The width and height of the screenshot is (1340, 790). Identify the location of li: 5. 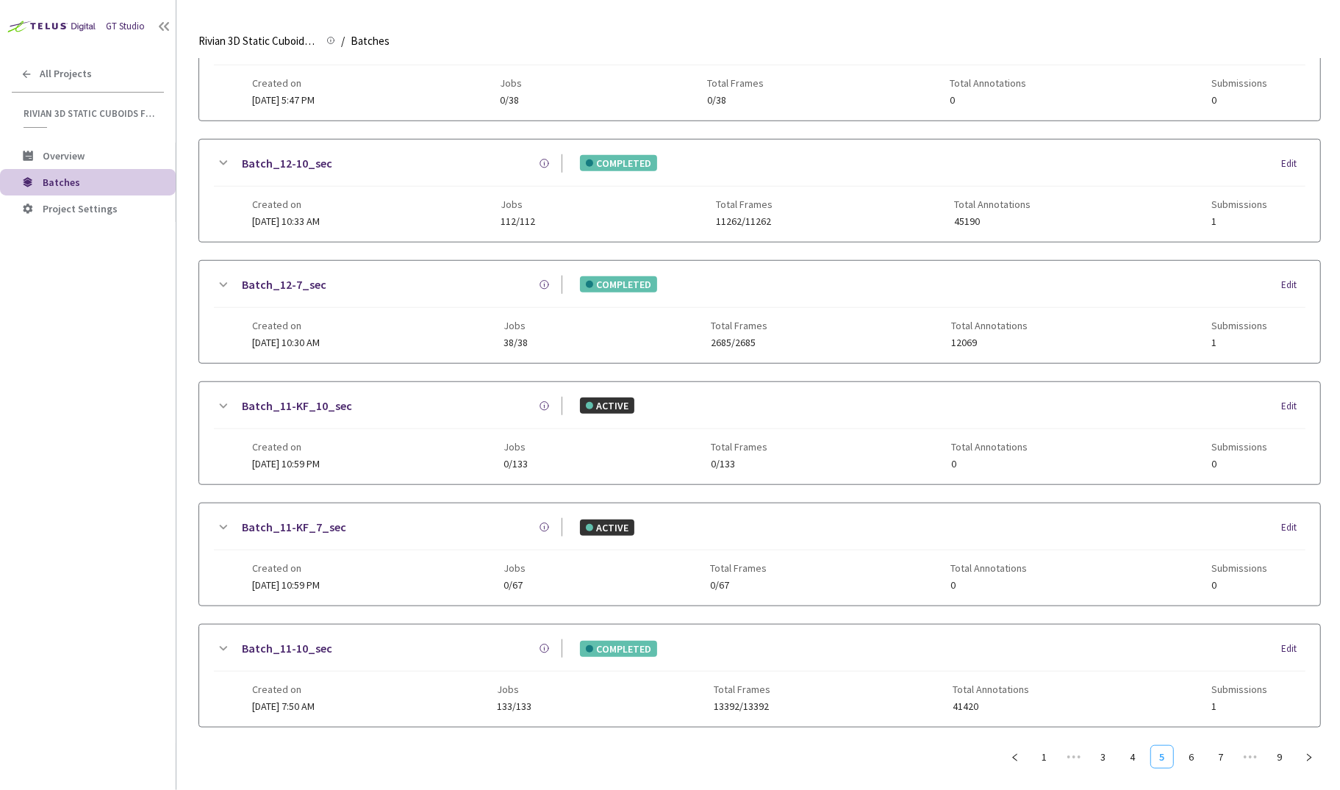
(1162, 757).